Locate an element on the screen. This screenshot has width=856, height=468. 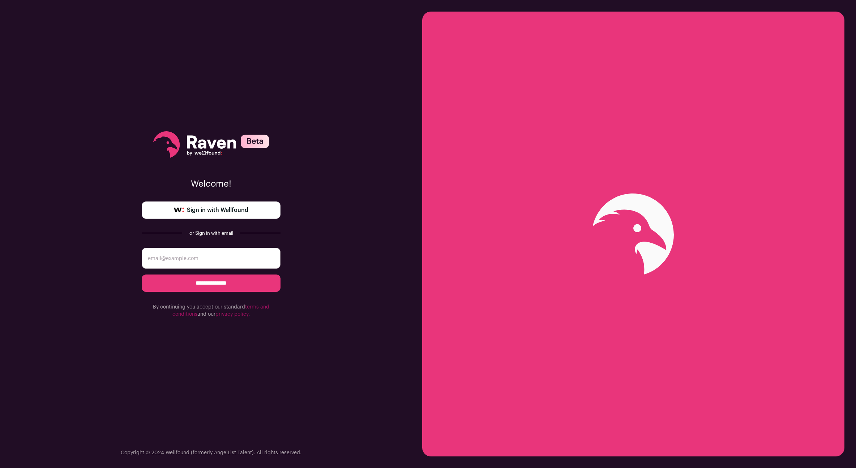
a: terms and conditions is located at coordinates (221, 311).